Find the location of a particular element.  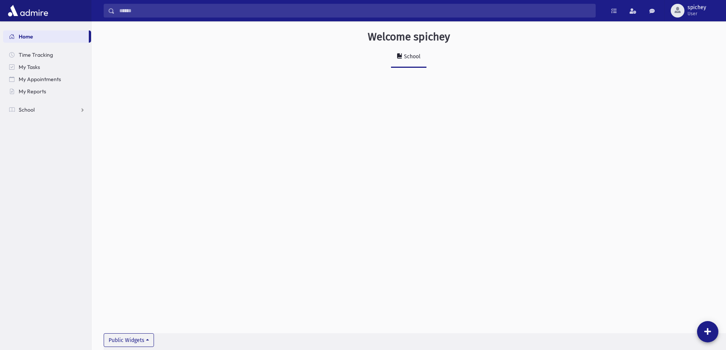

a: My Appointments is located at coordinates (47, 79).